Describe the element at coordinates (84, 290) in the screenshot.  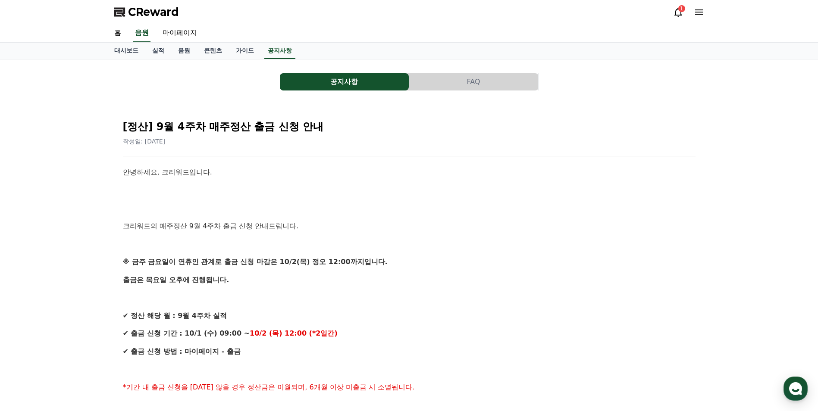
I see `span: 대화` at that location.